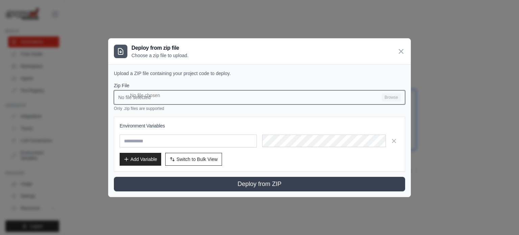 This screenshot has height=235, width=519. I want to click on button: Deploy from ZIP, so click(260, 184).